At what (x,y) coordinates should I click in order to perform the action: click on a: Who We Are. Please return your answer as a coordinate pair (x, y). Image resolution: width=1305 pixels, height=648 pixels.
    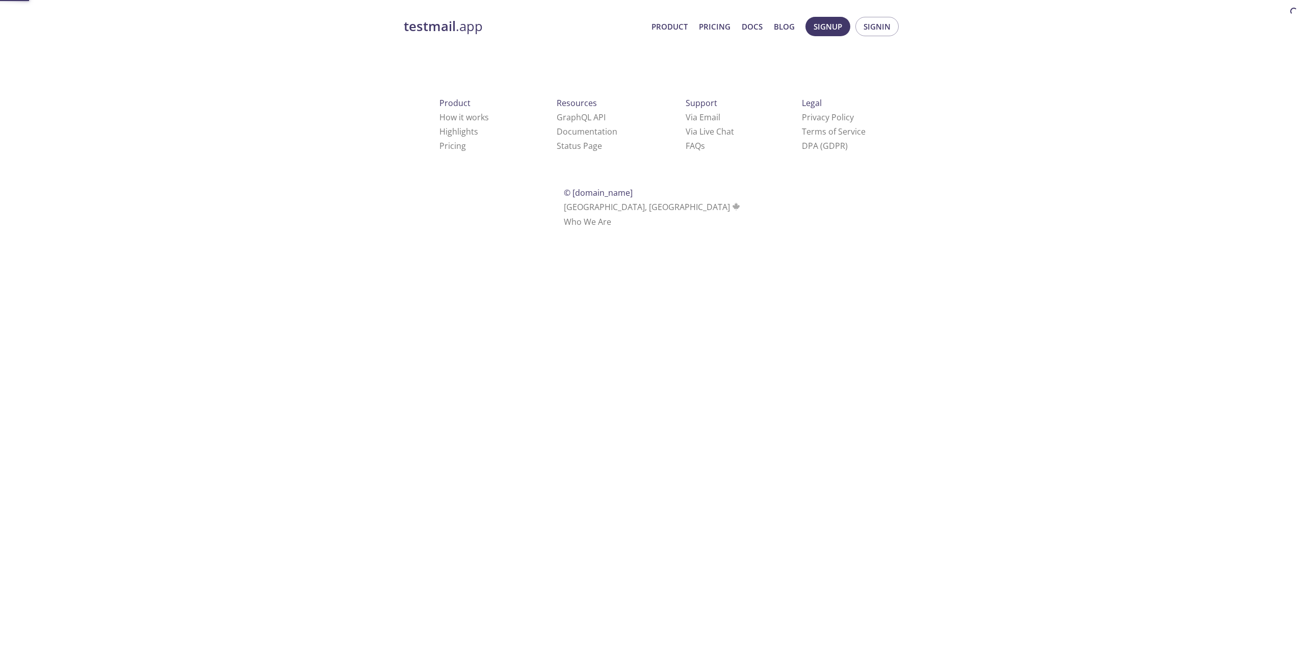
    Looking at the image, I should click on (587, 222).